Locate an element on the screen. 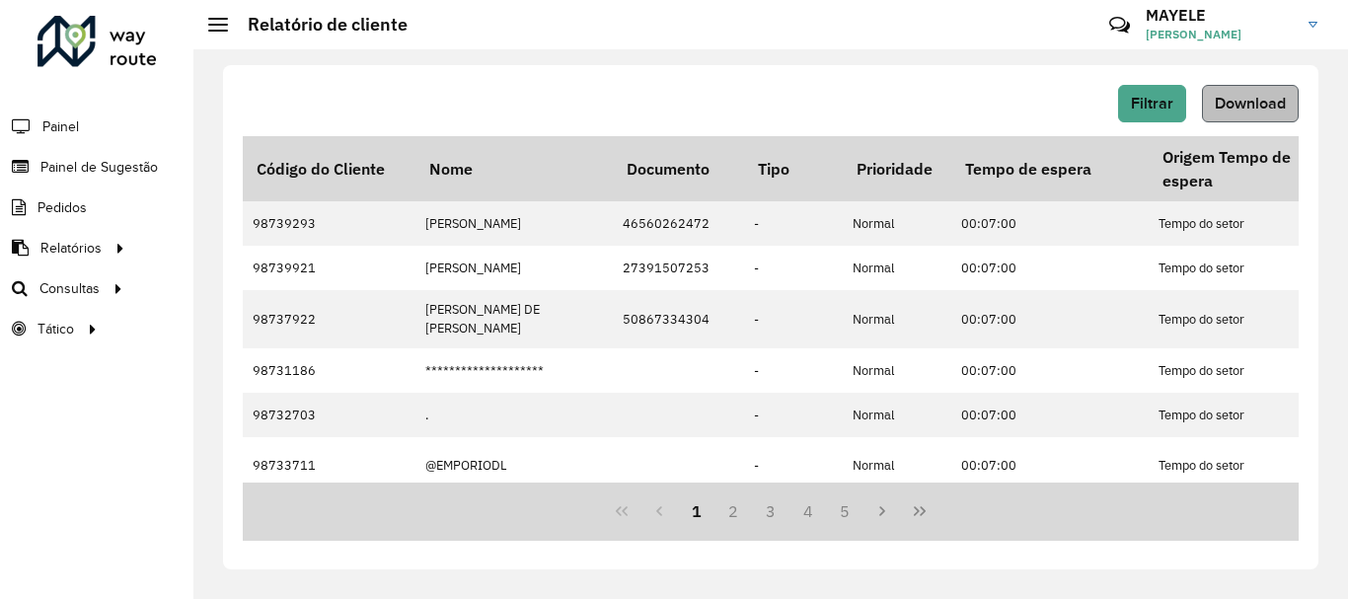  th: Origem Tempo de espera is located at coordinates (1247, 169).